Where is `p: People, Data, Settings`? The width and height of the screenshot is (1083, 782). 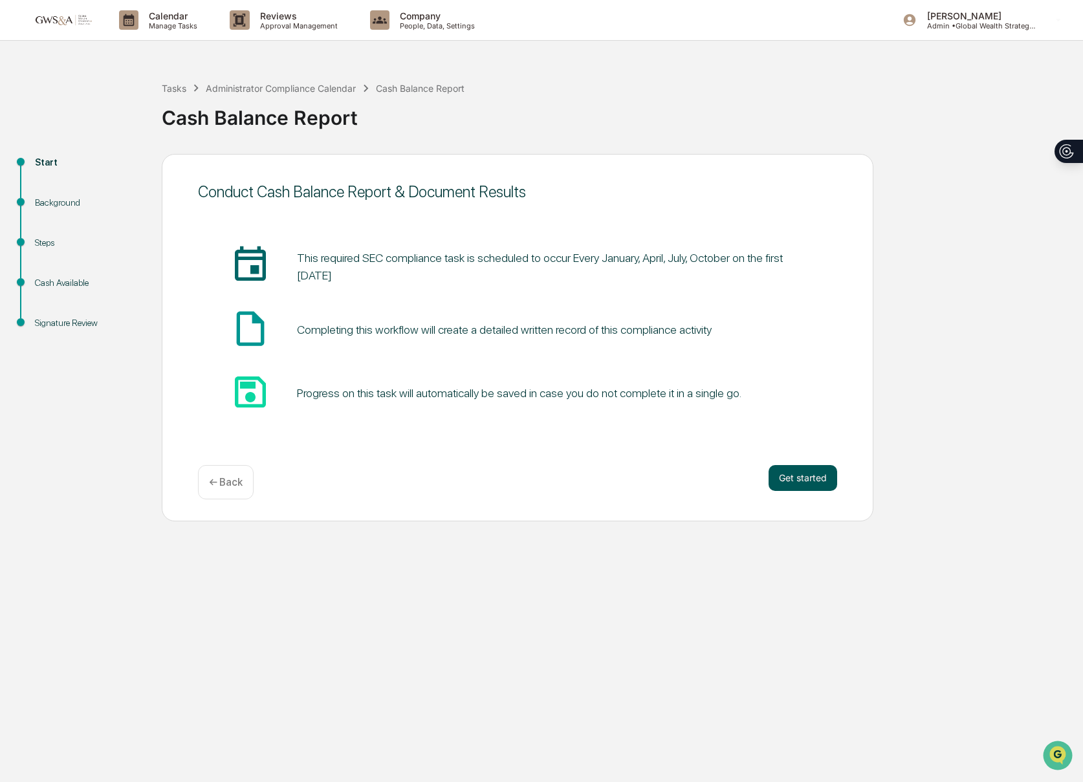
p: People, Data, Settings is located at coordinates (435, 26).